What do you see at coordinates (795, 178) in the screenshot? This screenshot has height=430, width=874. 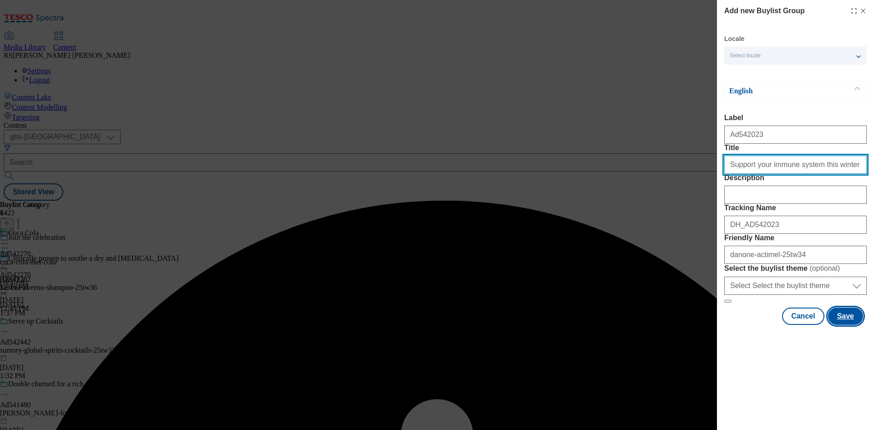 I see `label: Description` at bounding box center [795, 178].